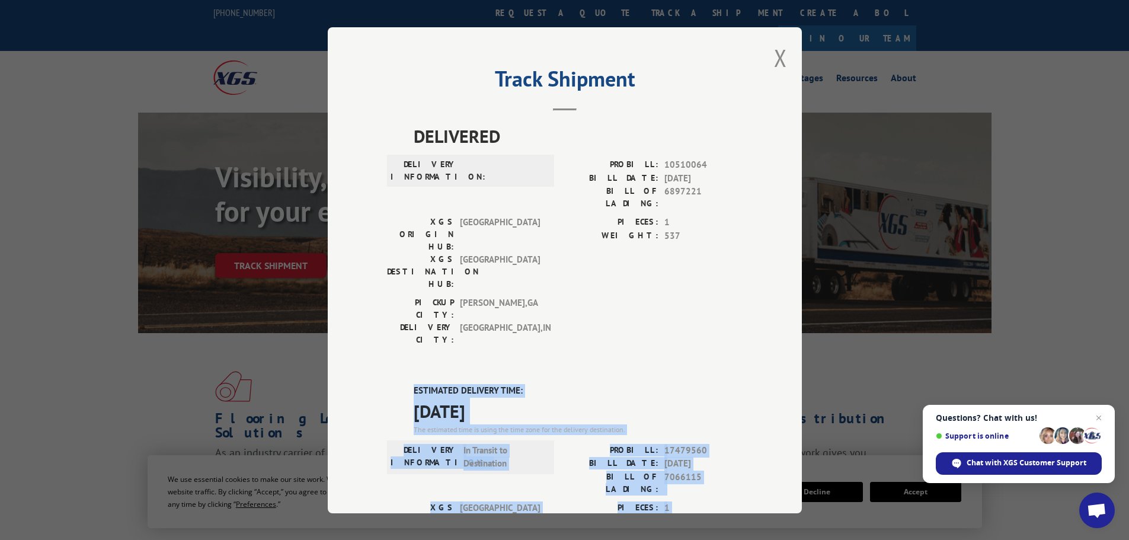 The height and width of the screenshot is (540, 1129). What do you see at coordinates (578, 429) in the screenshot?
I see `div: The estimated time is using the time zone for the delivery destination.` at bounding box center [578, 429].